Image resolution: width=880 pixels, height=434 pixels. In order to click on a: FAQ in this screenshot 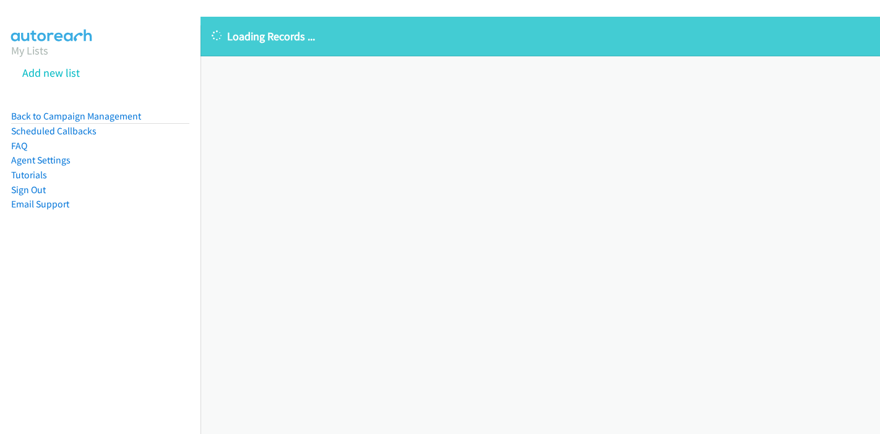, I will do `click(19, 145)`.